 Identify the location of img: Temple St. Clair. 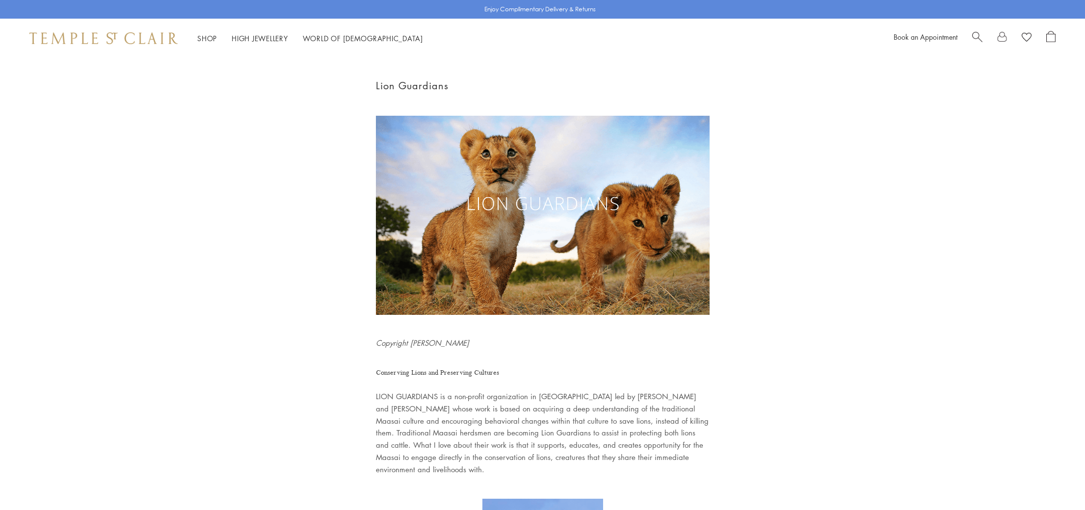
(104, 38).